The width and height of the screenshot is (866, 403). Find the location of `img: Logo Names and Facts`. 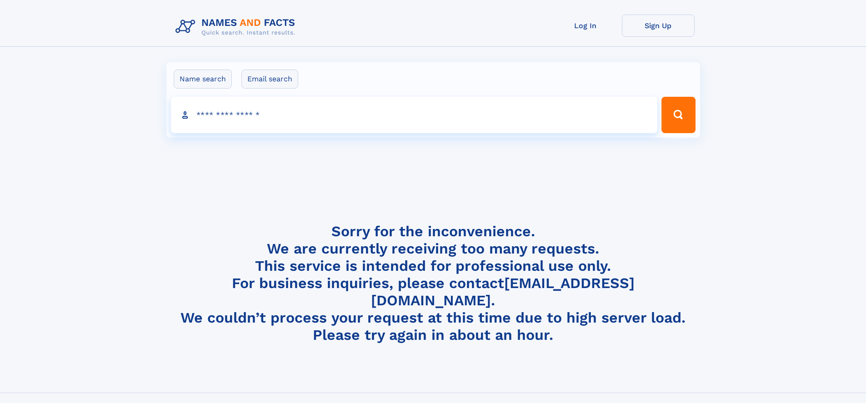

img: Logo Names and Facts is located at coordinates (237, 27).